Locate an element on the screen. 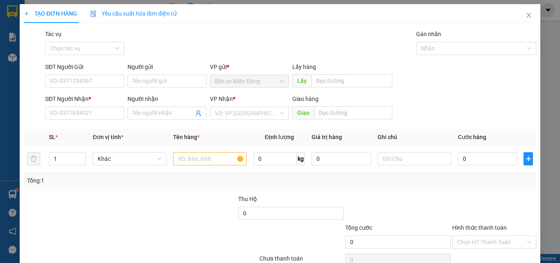 This screenshot has height=263, width=560. div: Tổng: 1 is located at coordinates (122, 180).